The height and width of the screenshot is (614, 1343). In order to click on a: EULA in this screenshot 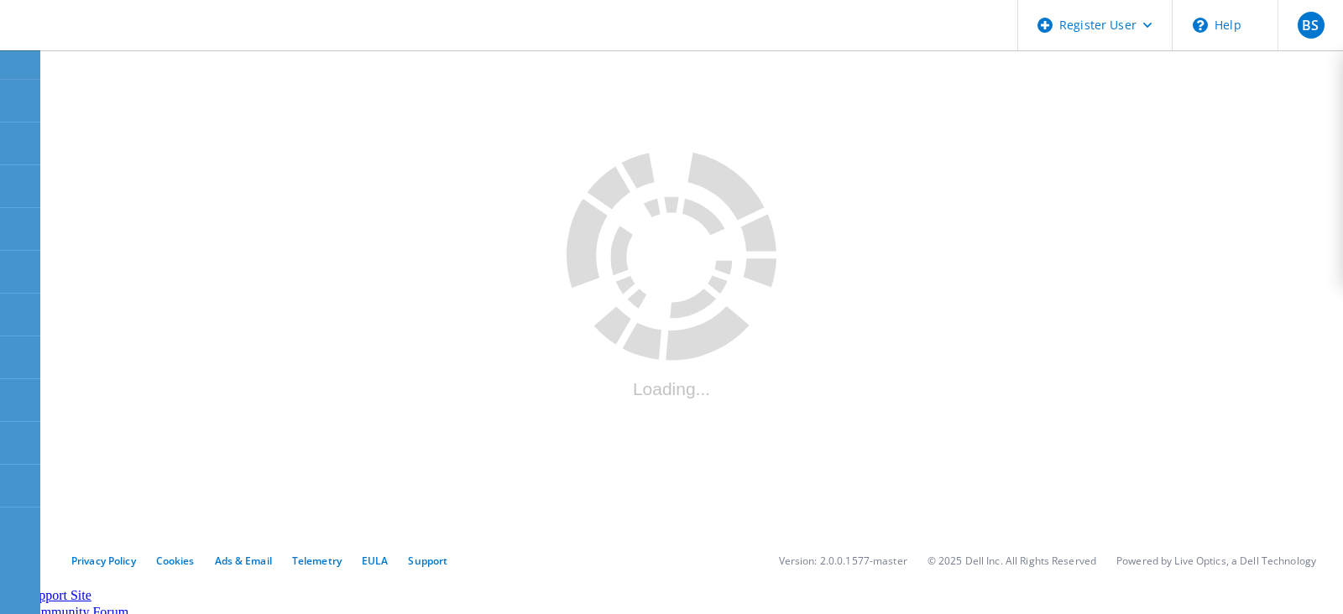, I will do `click(374, 561)`.